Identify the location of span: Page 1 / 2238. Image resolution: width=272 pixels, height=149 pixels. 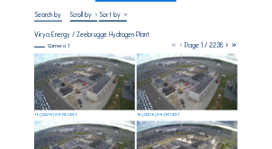
(203, 45).